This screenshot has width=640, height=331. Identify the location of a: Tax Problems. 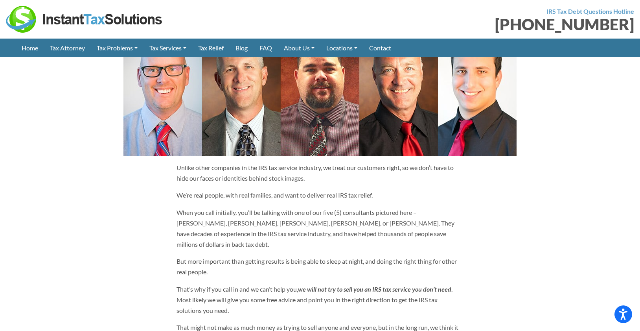
(117, 48).